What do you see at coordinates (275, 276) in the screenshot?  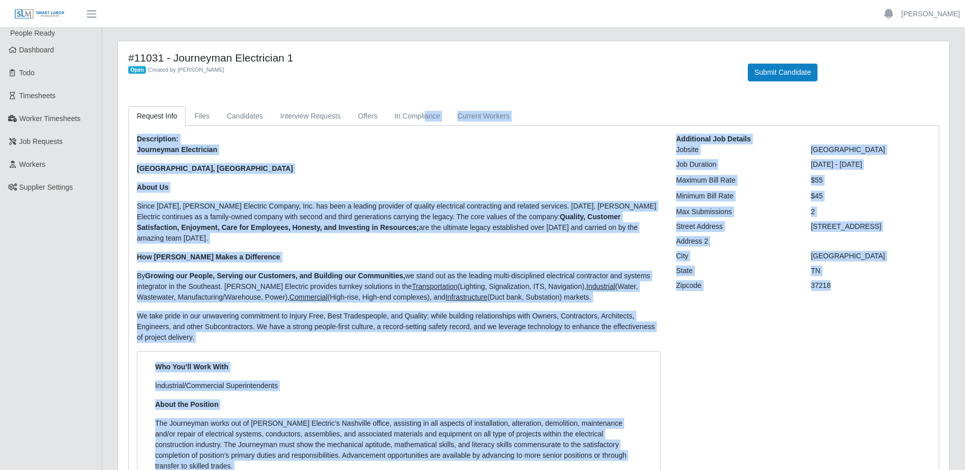 I see `strong: Growing our People, Serving our Customers, and Building our Communities,` at bounding box center [275, 276].